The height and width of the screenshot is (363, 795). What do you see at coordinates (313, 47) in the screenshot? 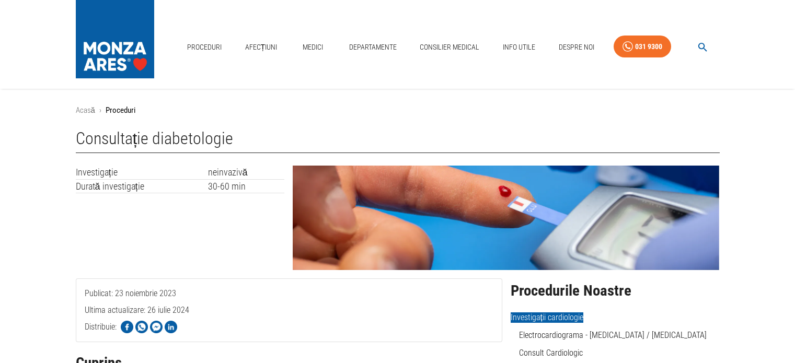
I see `a: Medici` at bounding box center [313, 47].